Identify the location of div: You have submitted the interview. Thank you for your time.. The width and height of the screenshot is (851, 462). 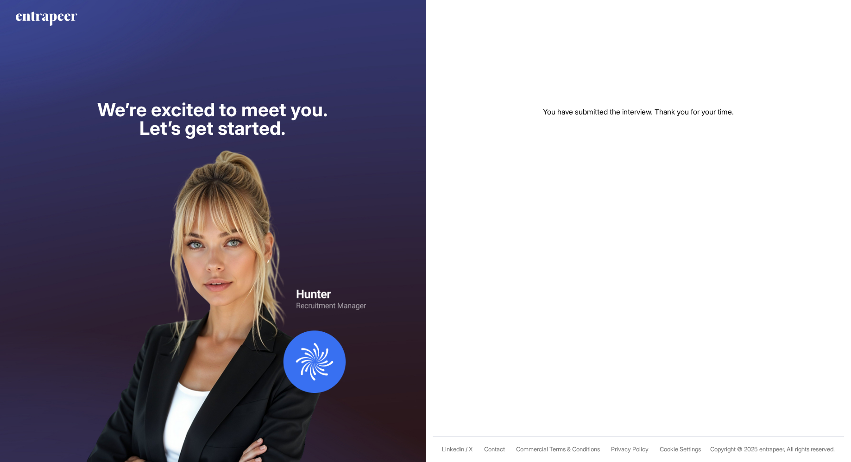
(638, 112).